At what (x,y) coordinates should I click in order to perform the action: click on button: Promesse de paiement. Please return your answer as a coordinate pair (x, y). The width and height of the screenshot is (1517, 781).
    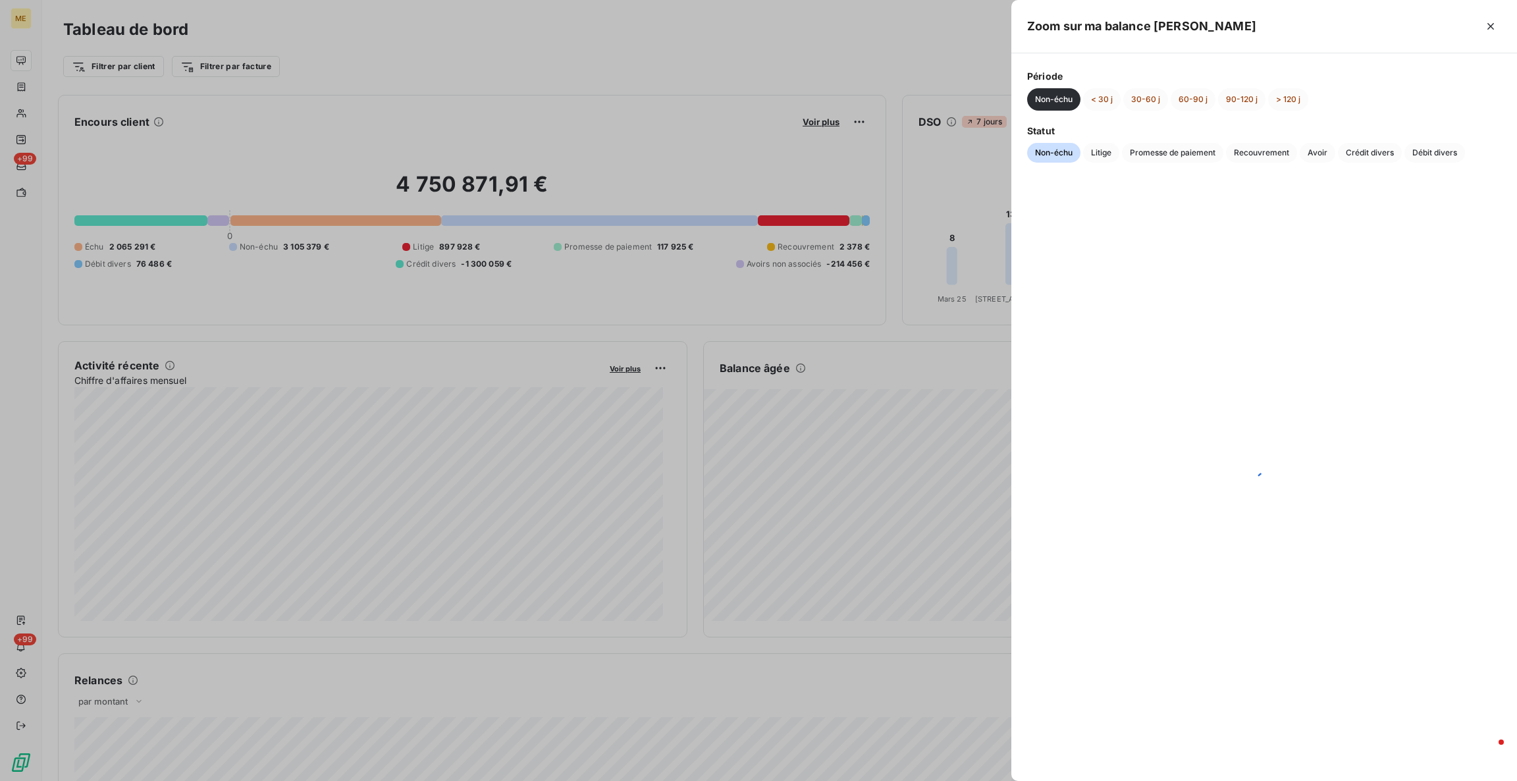
    Looking at the image, I should click on (1173, 153).